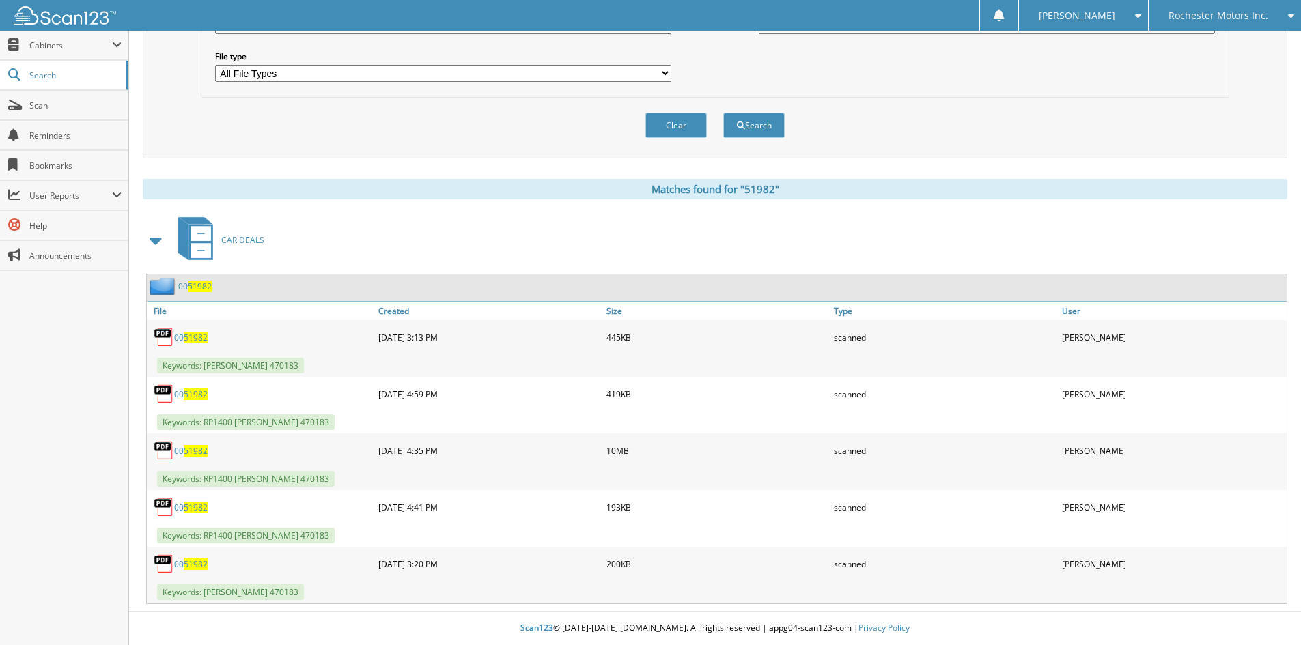  What do you see at coordinates (75, 135) in the screenshot?
I see `span: Reminders` at bounding box center [75, 135].